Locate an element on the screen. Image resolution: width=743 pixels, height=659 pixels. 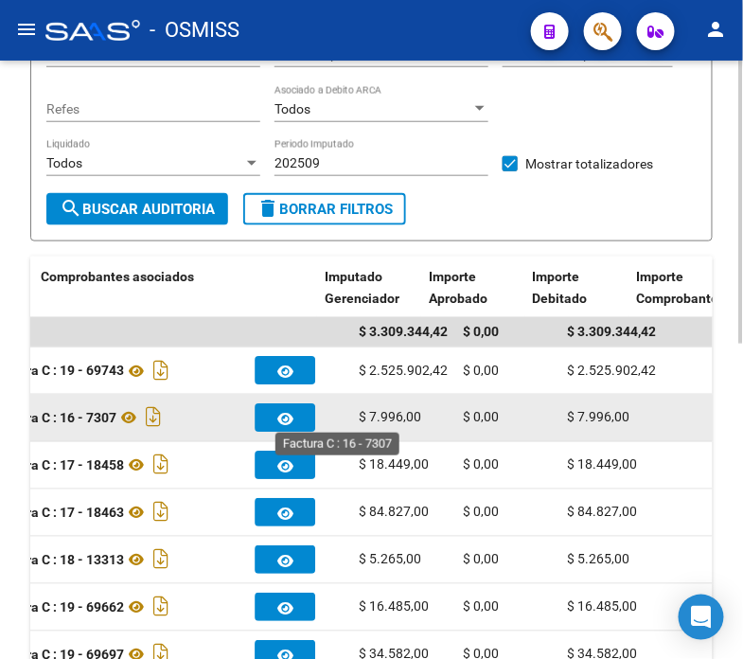
button: Buscar Auditoria is located at coordinates (137, 209).